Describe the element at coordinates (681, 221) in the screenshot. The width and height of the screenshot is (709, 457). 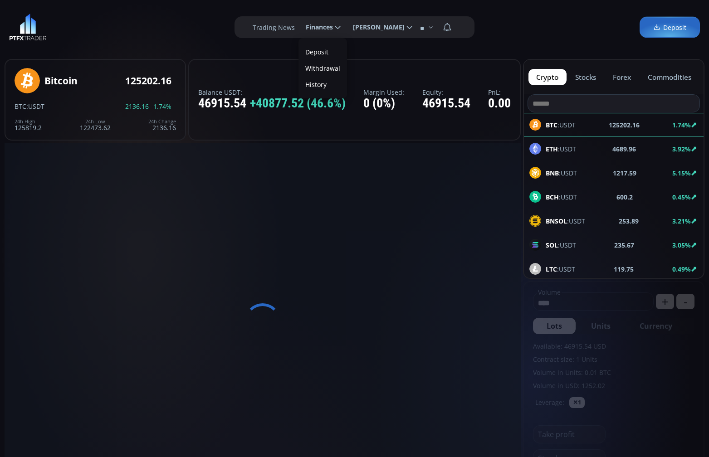
I see `b: 3.21%` at that location.